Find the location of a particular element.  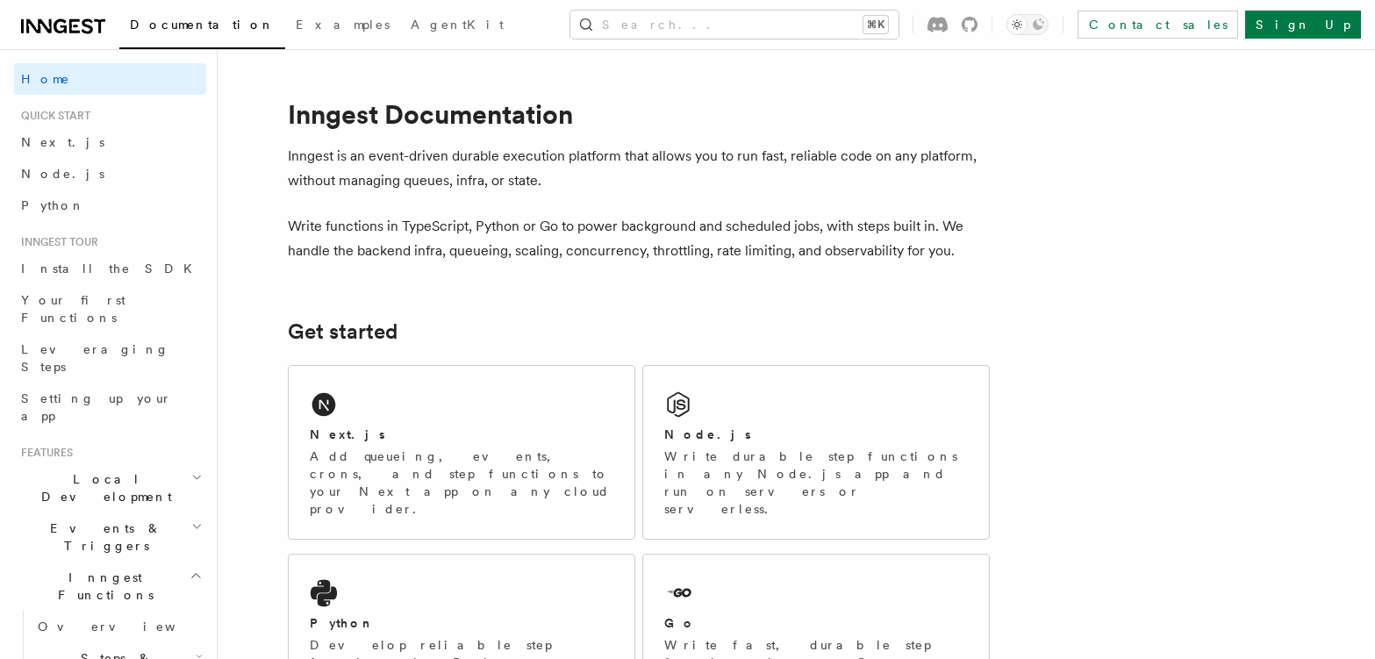

h2: Next.js is located at coordinates (347, 434).